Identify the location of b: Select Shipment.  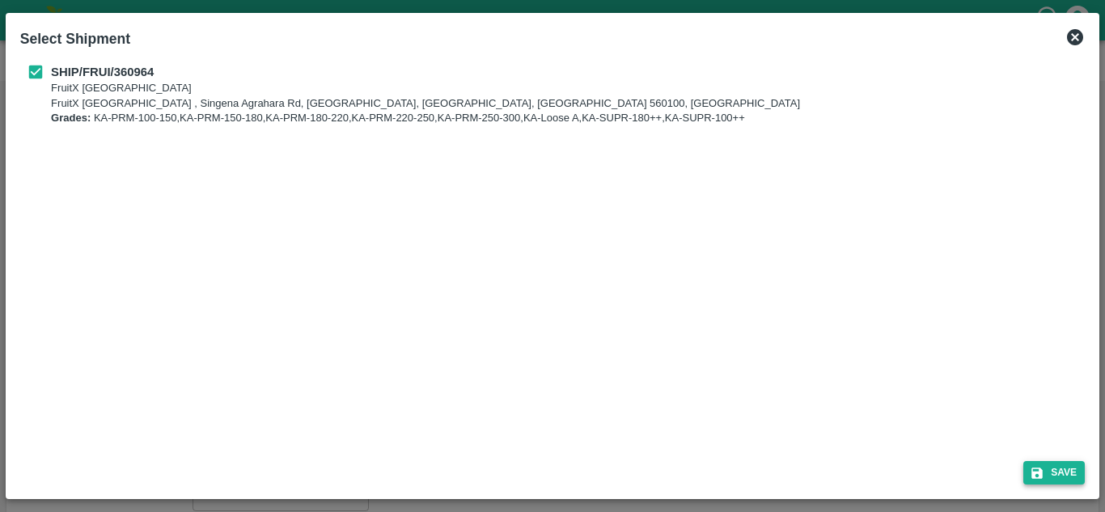
(75, 39).